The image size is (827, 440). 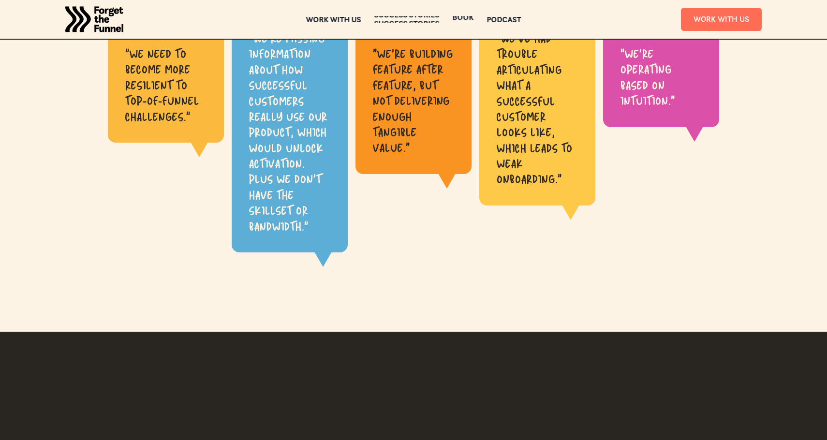 I want to click on a: Podcast, so click(x=504, y=19).